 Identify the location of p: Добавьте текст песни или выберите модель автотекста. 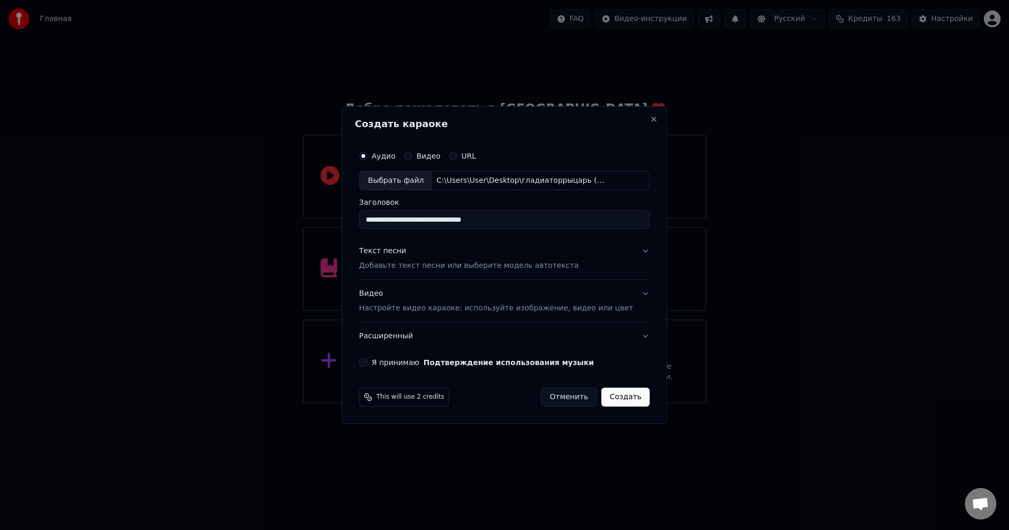
(469, 266).